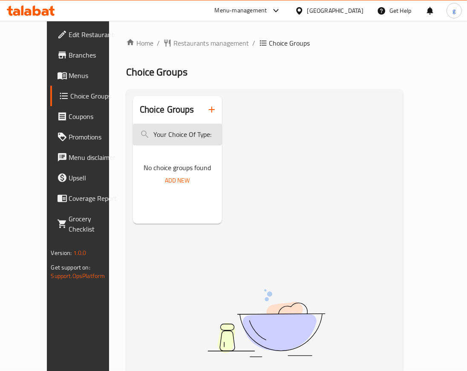 This screenshot has height=371, width=467. I want to click on span: Edit Restaurant, so click(93, 35).